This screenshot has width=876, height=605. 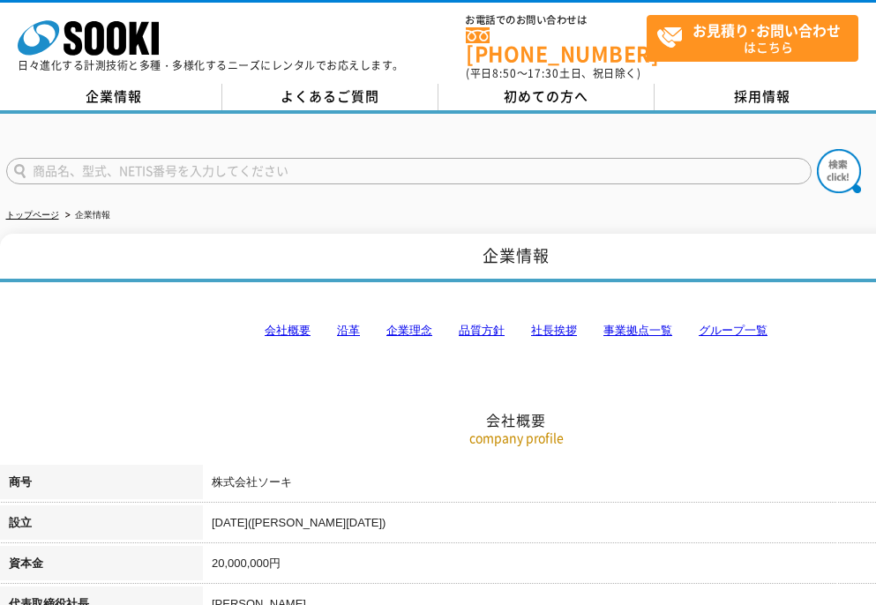 I want to click on a: 会社概要, so click(x=287, y=330).